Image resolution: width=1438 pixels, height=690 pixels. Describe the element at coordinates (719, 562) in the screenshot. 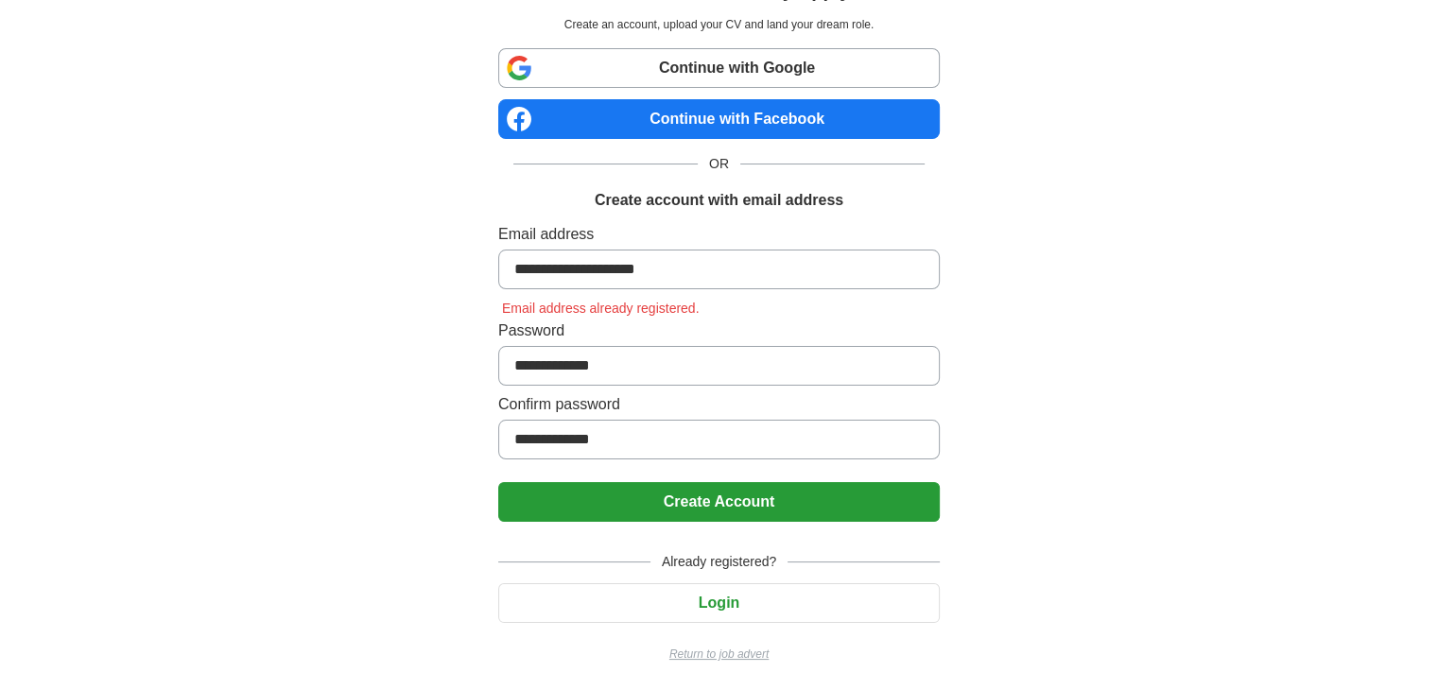

I see `span: Already registered?` at that location.